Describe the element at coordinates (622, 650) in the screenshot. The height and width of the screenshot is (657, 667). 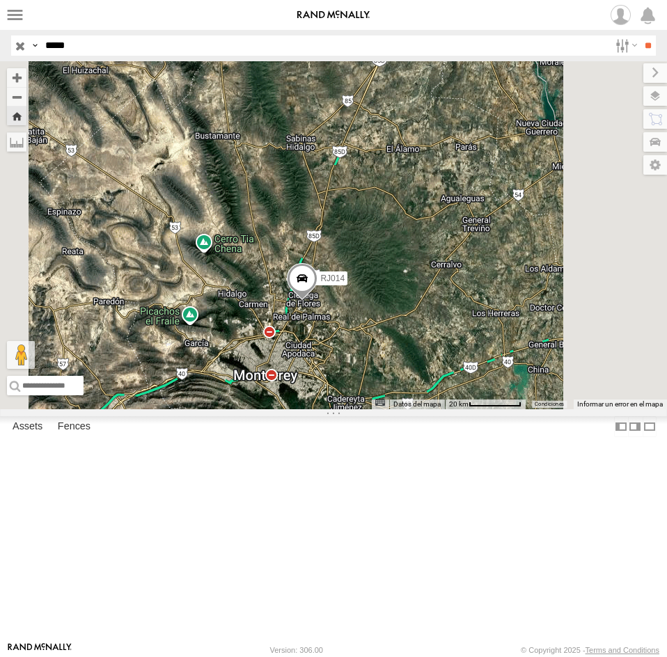
I see `a: Terms and Conditions` at that location.